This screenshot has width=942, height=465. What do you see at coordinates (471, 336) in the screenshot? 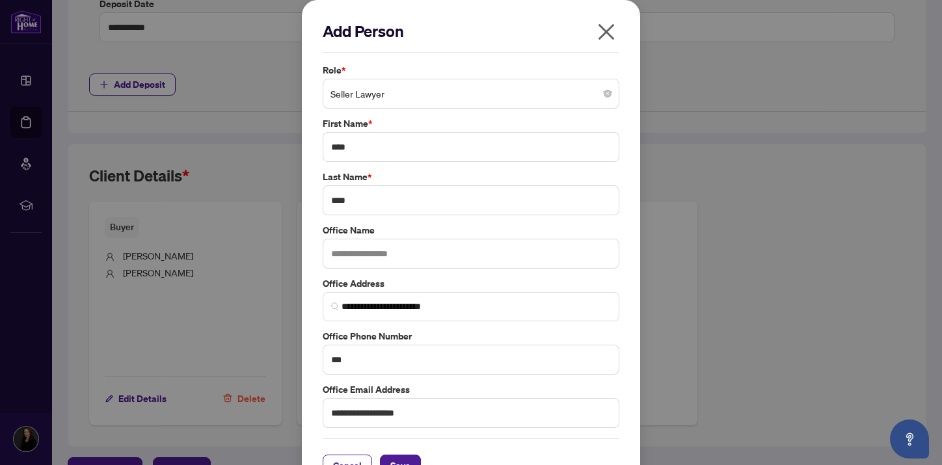
I see `label: Office Phone Number` at bounding box center [471, 336].